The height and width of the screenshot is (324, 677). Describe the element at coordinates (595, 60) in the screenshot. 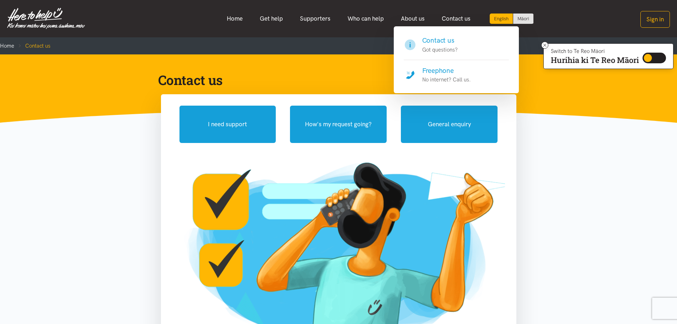

I see `p: Hurihia ki Te Reo Māori` at that location.